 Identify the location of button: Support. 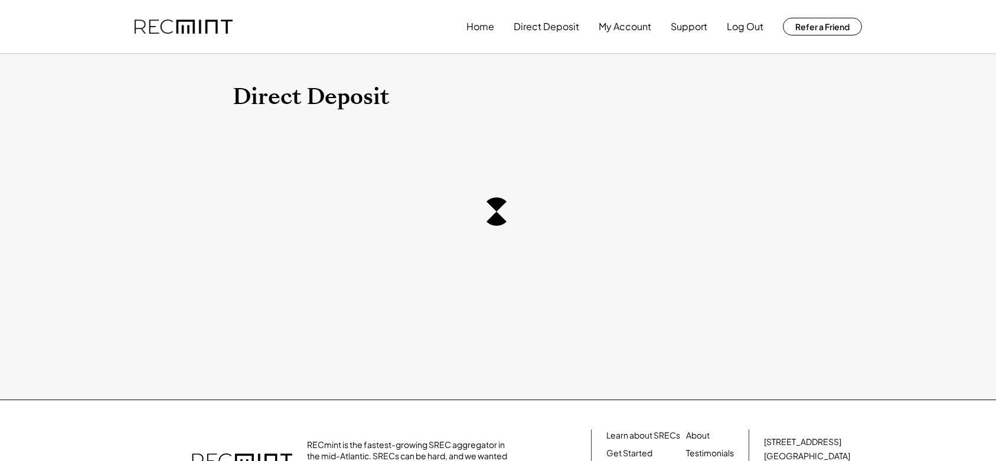
(689, 27).